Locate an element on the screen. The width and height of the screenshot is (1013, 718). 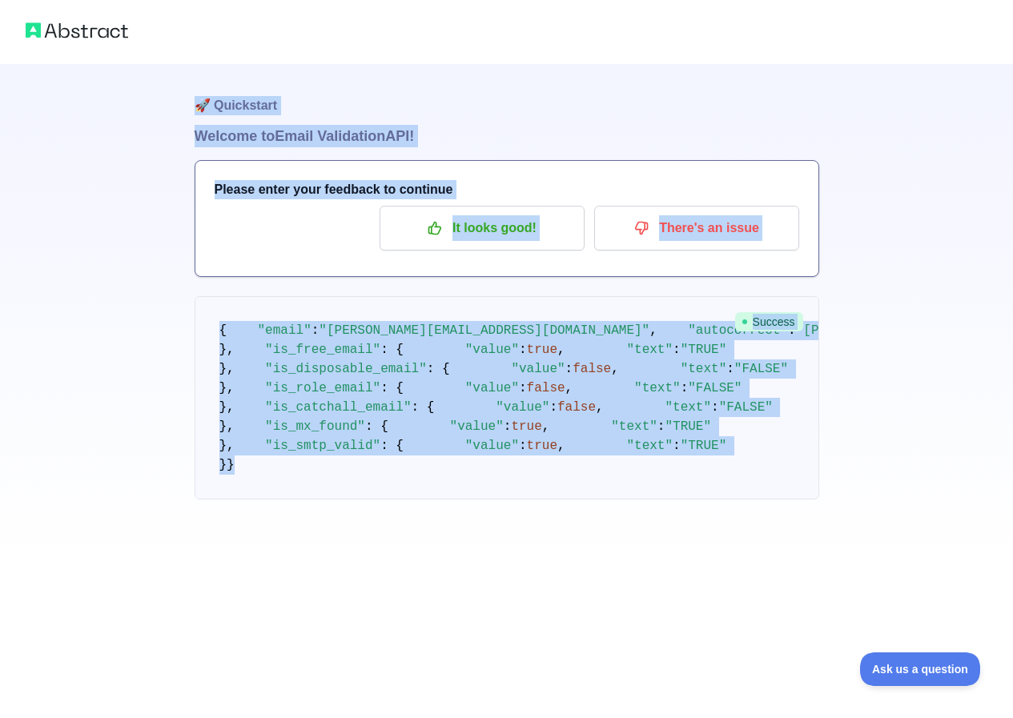
span: "is_role_email" is located at coordinates (323, 388).